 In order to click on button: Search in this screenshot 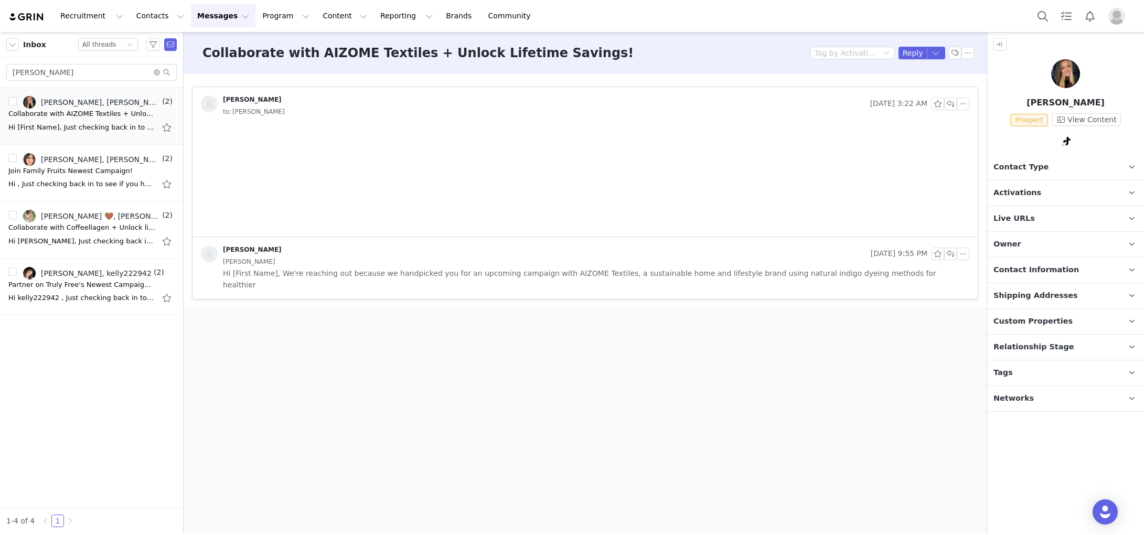, I will do `click(1043, 16)`.